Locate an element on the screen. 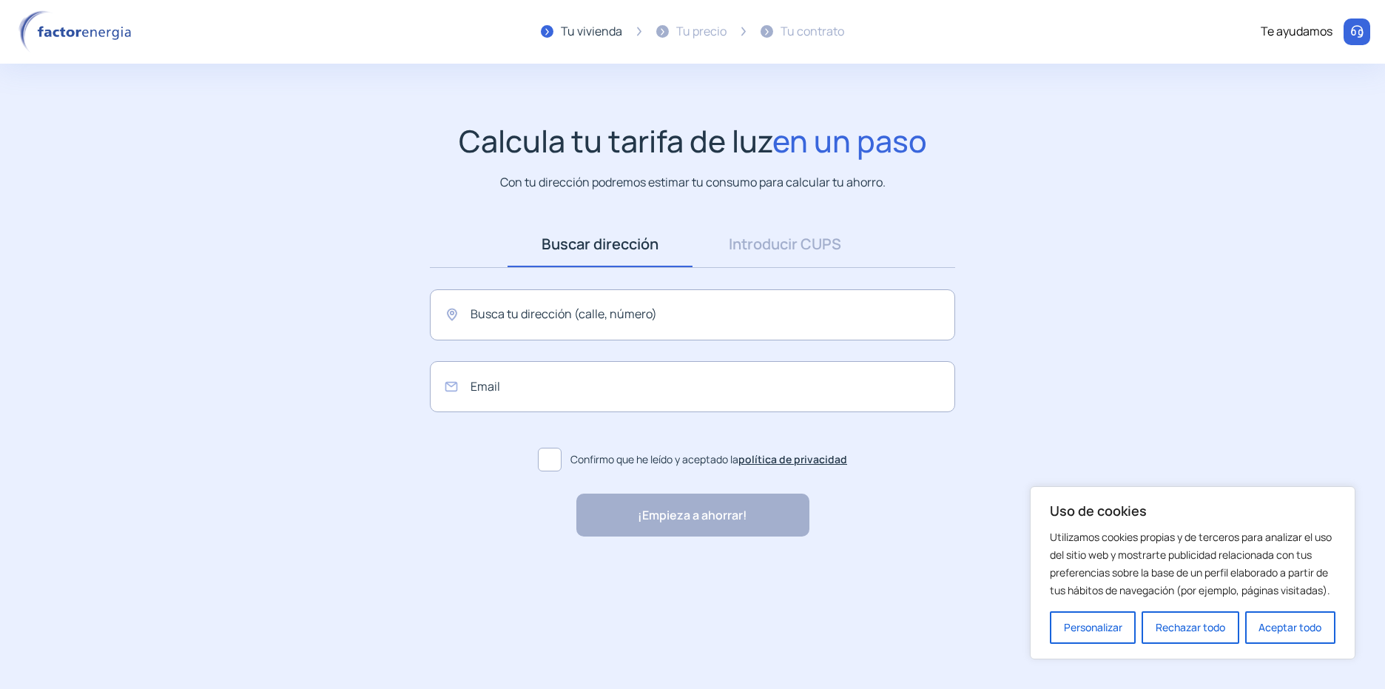 The width and height of the screenshot is (1385, 689). span: en un paso is located at coordinates (850, 141).